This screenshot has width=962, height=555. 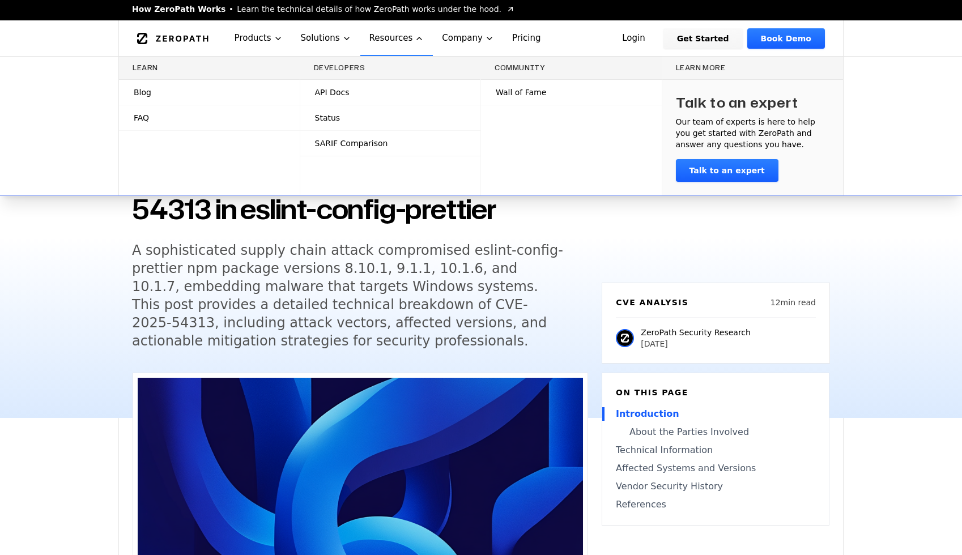 What do you see at coordinates (716, 487) in the screenshot?
I see `a: Vendor Security History` at bounding box center [716, 487].